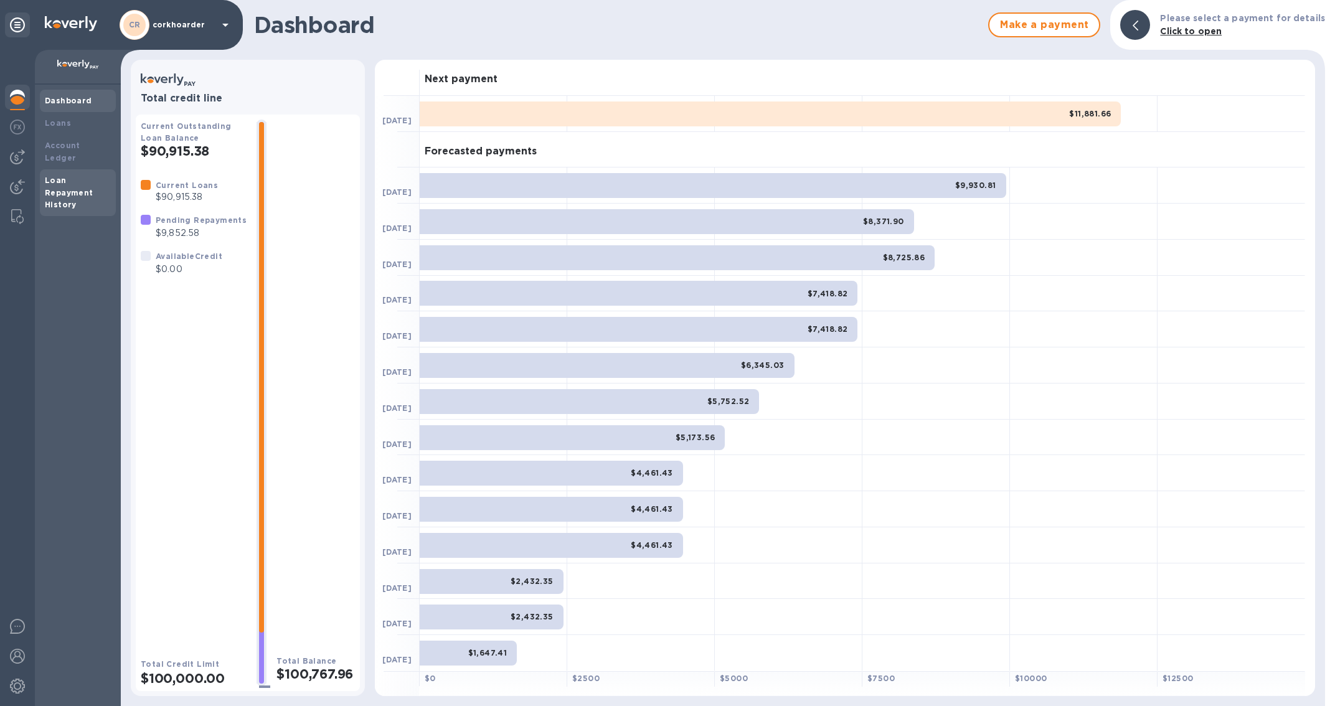 The width and height of the screenshot is (1335, 706). I want to click on h2: $90,915.38, so click(194, 151).